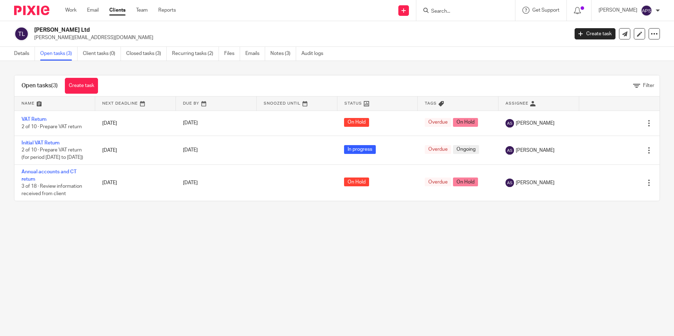 This screenshot has height=336, width=674. Describe the element at coordinates (167, 10) in the screenshot. I see `a: Reports` at that location.